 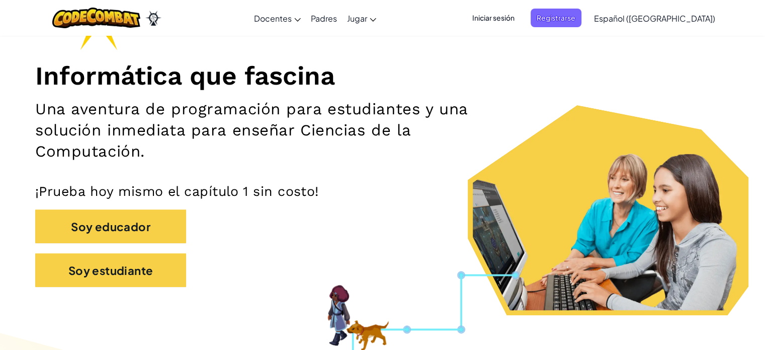 I want to click on font: Registrarse, so click(x=556, y=18).